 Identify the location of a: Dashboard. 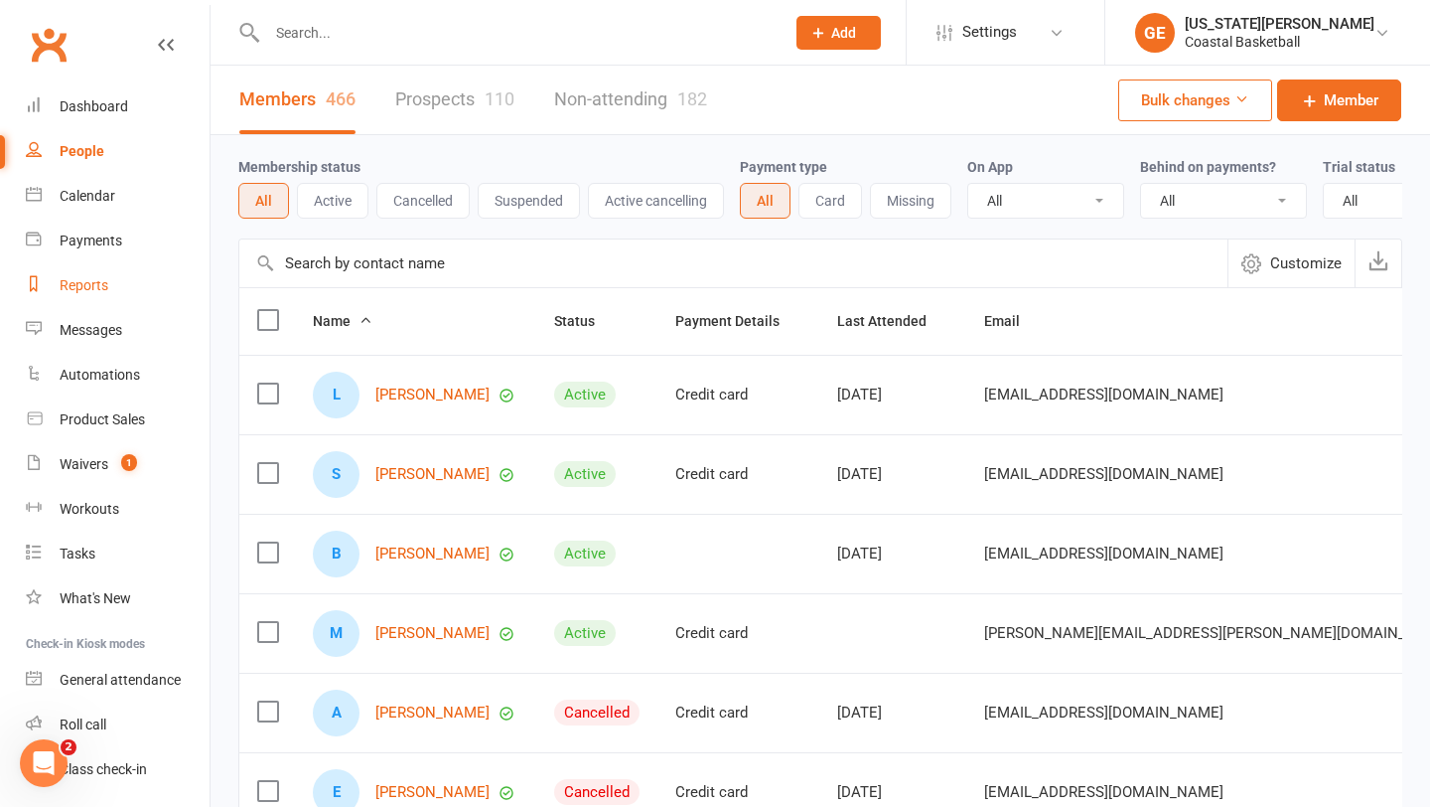
(117, 106).